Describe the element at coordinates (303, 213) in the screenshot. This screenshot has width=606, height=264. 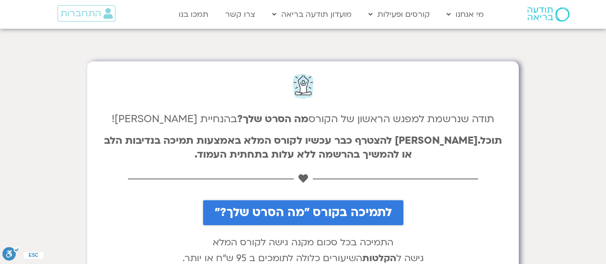
I see `a: לתמיכה בקורס "מה הסרט שלך?"` at that location.